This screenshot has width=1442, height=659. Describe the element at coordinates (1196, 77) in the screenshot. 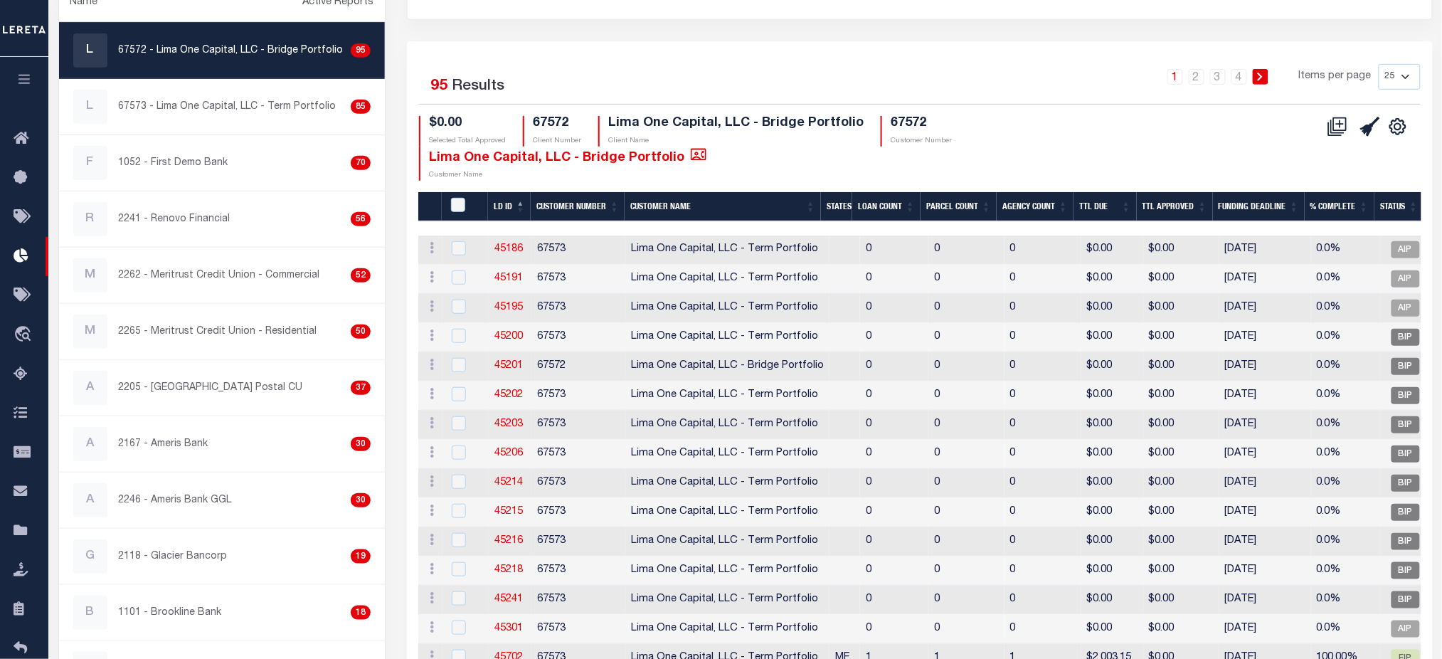

I see `a: 2` at that location.